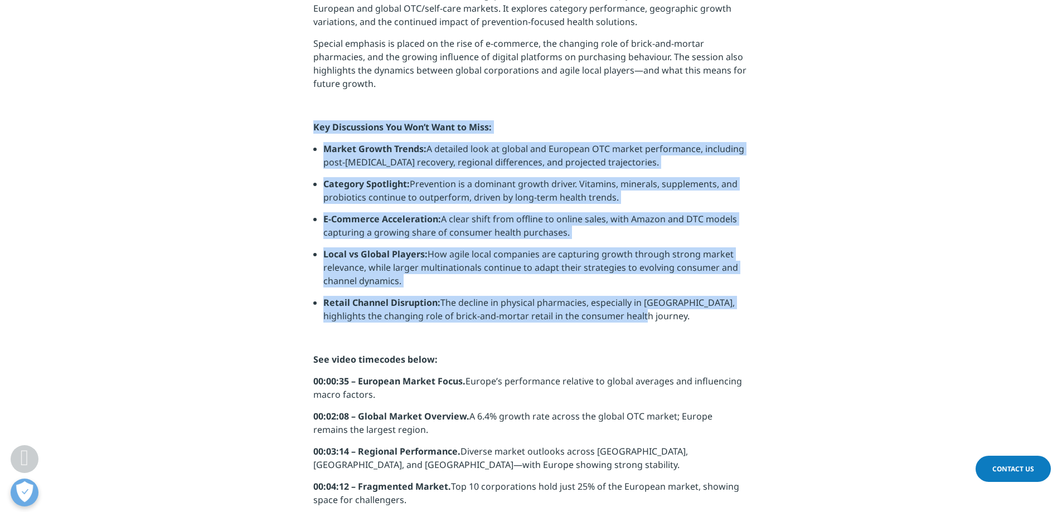 The width and height of the screenshot is (1062, 512). I want to click on span: Contact Us, so click(1013, 469).